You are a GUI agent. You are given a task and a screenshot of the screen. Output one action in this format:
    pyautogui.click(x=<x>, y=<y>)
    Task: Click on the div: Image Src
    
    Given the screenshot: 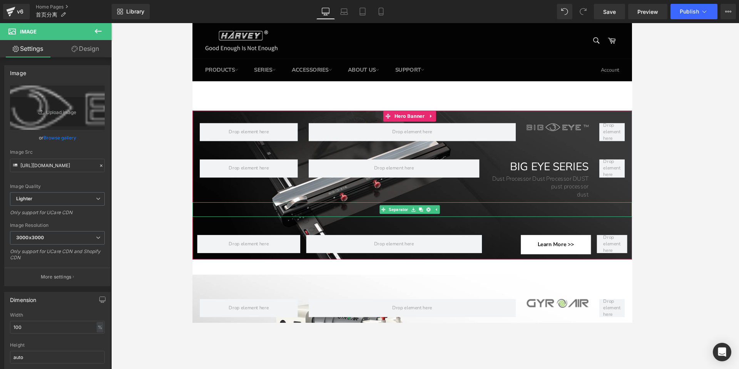 What is the action you would take?
    pyautogui.click(x=57, y=152)
    